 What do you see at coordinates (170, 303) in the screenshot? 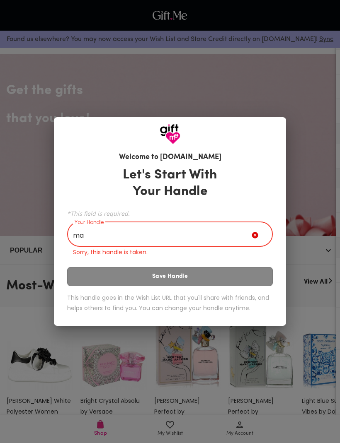
I see `h6: This handle goes in the Wish List URL that you'll share with friends, and helps others to find yo...` at bounding box center [170, 303].